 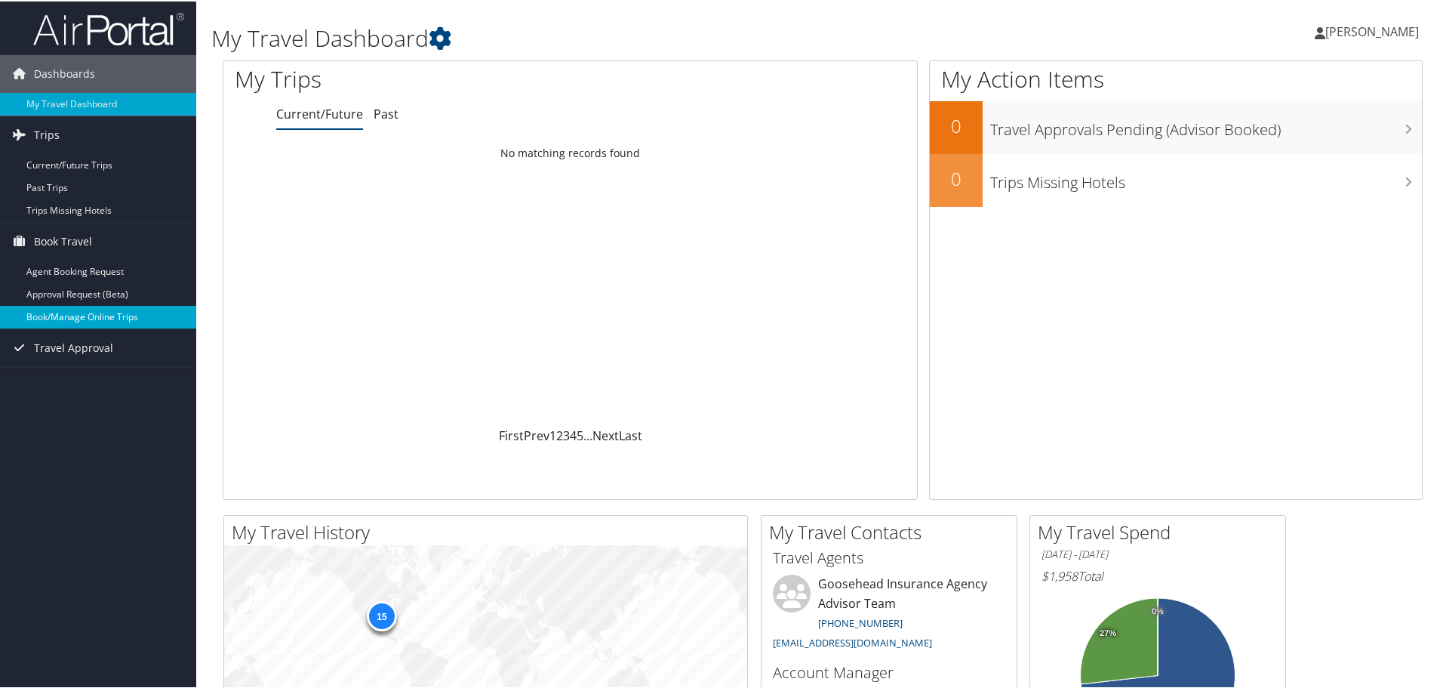 What do you see at coordinates (73, 346) in the screenshot?
I see `span: Travel Approval` at bounding box center [73, 346].